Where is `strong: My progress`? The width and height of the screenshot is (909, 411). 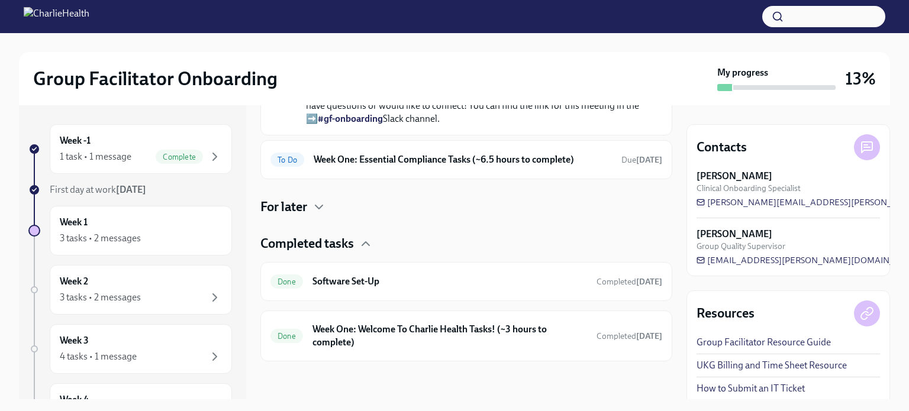 strong: My progress is located at coordinates (743, 73).